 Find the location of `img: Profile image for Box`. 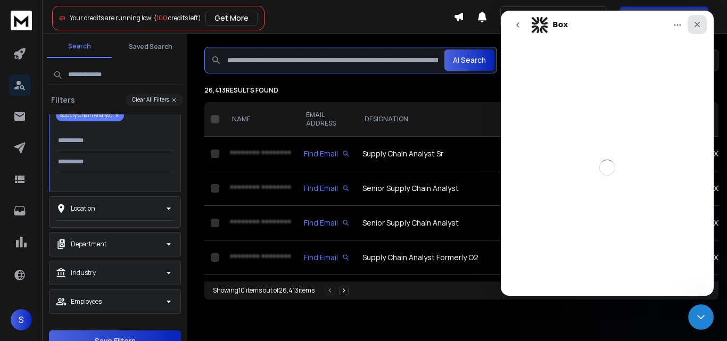

img: Profile image for Box is located at coordinates (39, 14).